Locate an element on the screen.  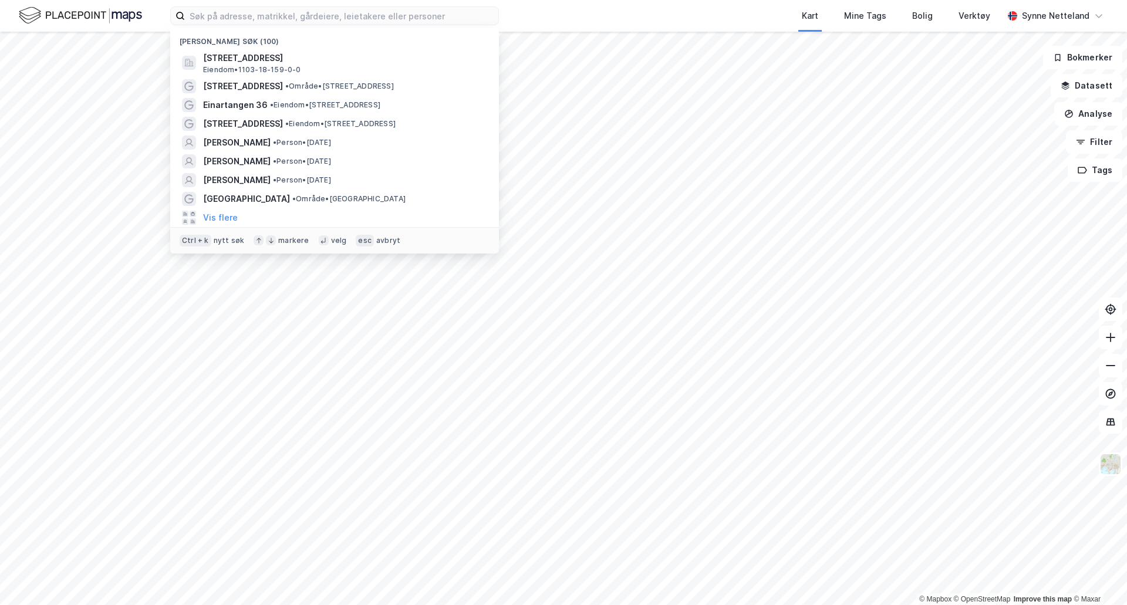
div: Kontrollprogram for chat is located at coordinates (1098, 577).